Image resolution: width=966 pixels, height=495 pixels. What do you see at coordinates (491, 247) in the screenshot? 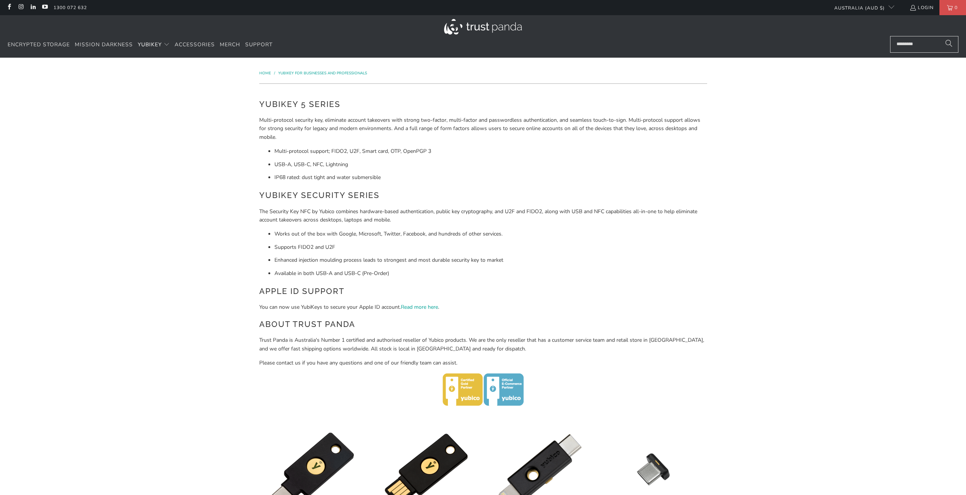
I see `li: Supports FIDO2 and U2F` at bounding box center [491, 247].